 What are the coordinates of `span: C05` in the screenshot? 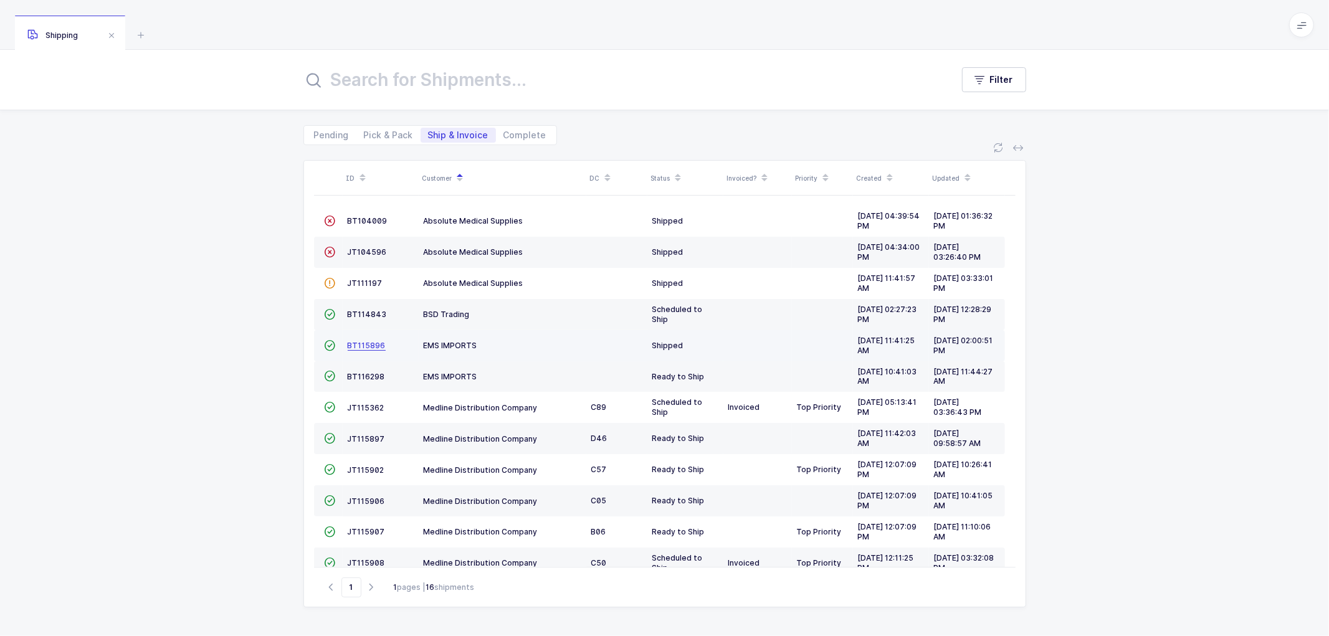 It's located at (599, 500).